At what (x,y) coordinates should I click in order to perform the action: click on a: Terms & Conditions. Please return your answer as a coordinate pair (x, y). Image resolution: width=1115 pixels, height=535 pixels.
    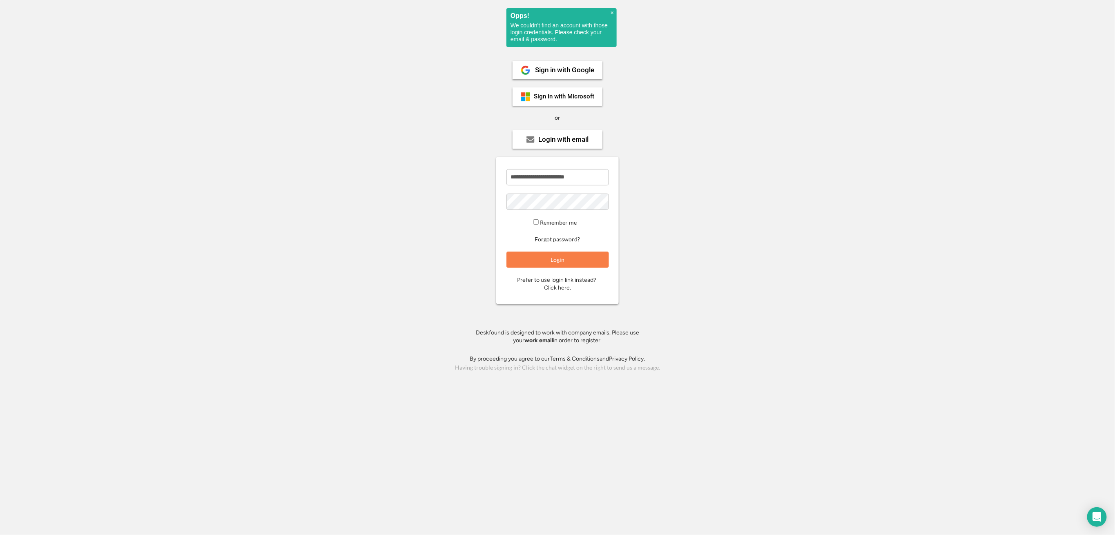
    Looking at the image, I should click on (575, 359).